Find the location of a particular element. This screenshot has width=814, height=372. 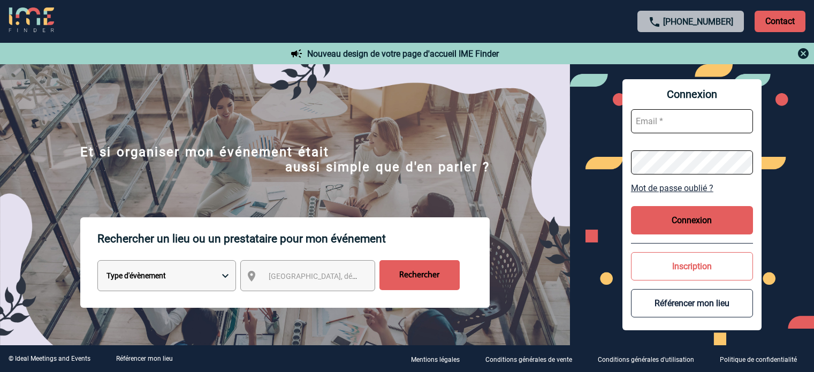

p: Mentions légales is located at coordinates (435, 359).